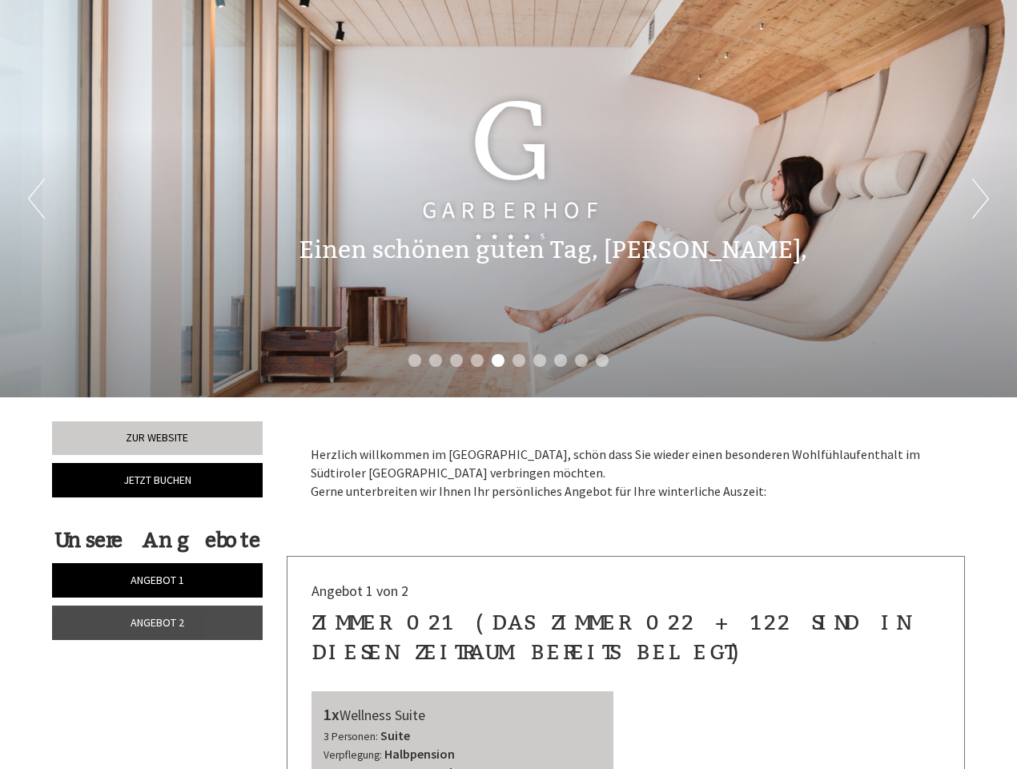  I want to click on span: Angebot 2, so click(157, 622).